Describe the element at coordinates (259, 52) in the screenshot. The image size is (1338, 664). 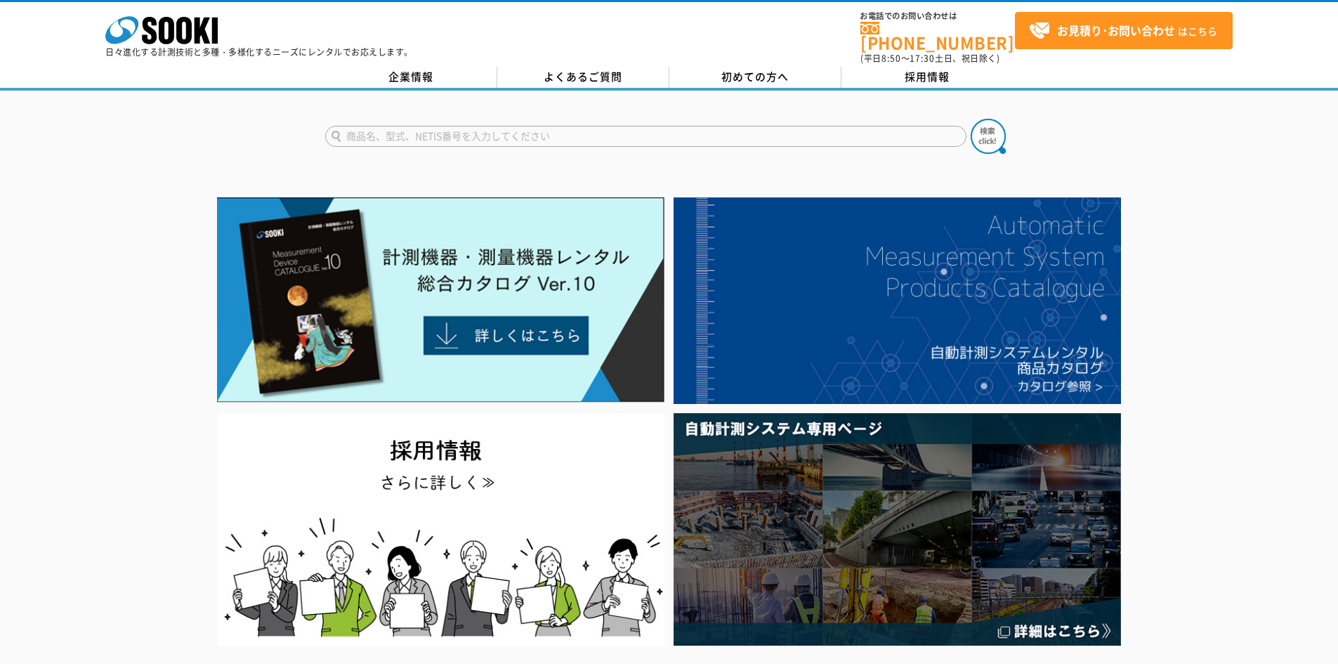
I see `p: 日々進化する計測技術と多種・多様化するニーズにレンタルでお応えします。` at that location.